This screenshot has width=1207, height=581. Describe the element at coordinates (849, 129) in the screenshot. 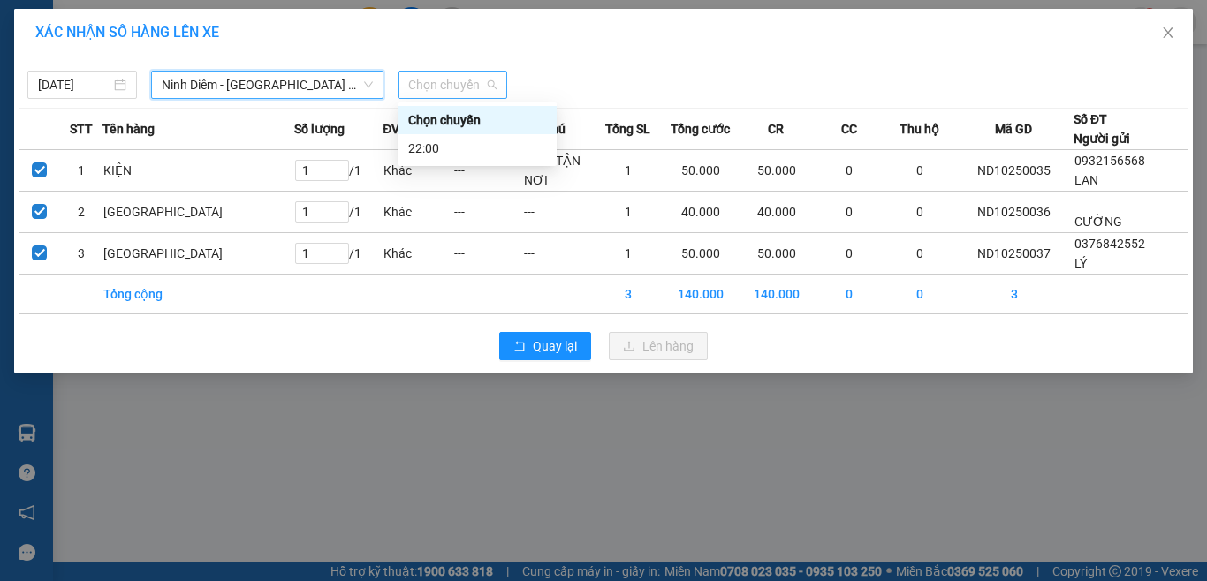

I see `span: CC` at that location.